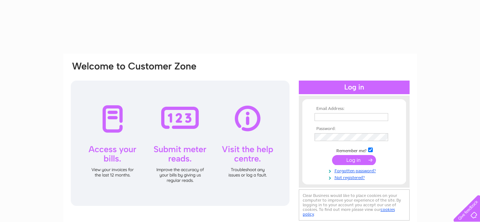 Image resolution: width=480 pixels, height=222 pixels. What do you see at coordinates (354, 150) in the screenshot?
I see `td: Remember me?` at bounding box center [354, 150].